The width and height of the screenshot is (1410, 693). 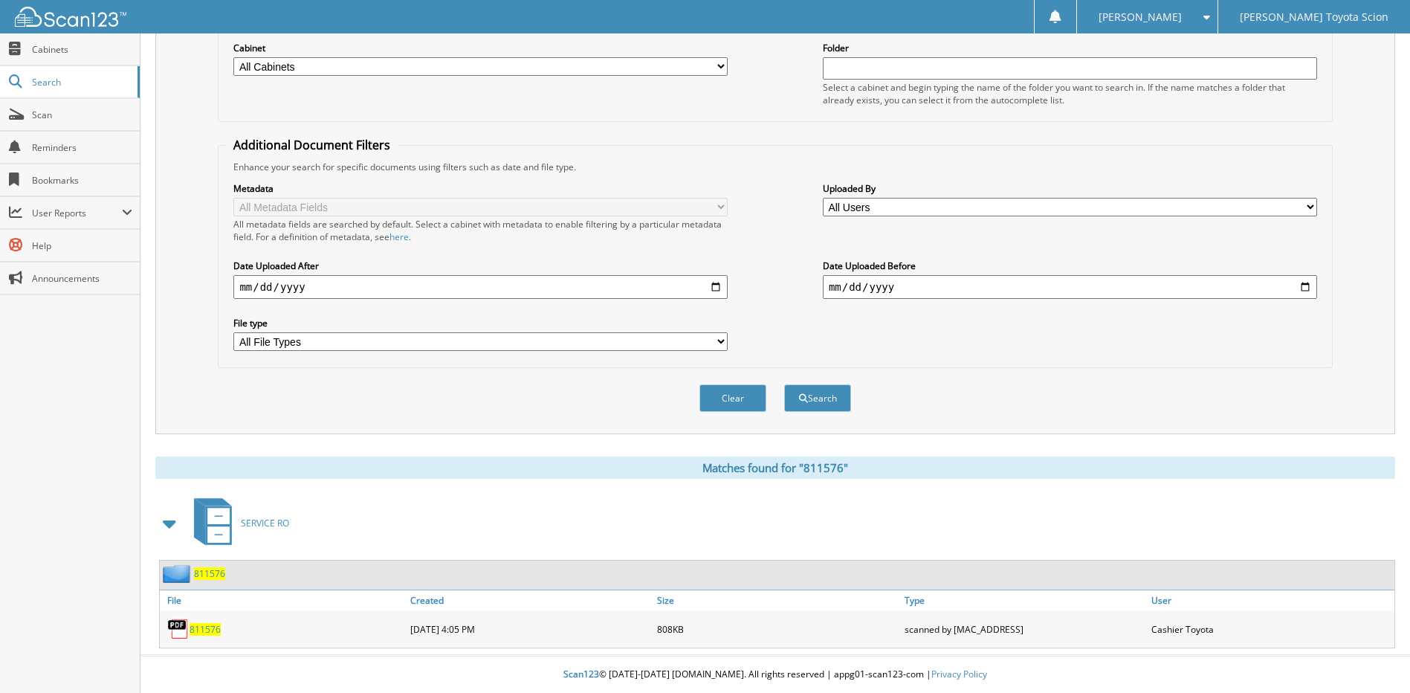 What do you see at coordinates (71, 16) in the screenshot?
I see `img: scan123-logo-white.svg` at bounding box center [71, 16].